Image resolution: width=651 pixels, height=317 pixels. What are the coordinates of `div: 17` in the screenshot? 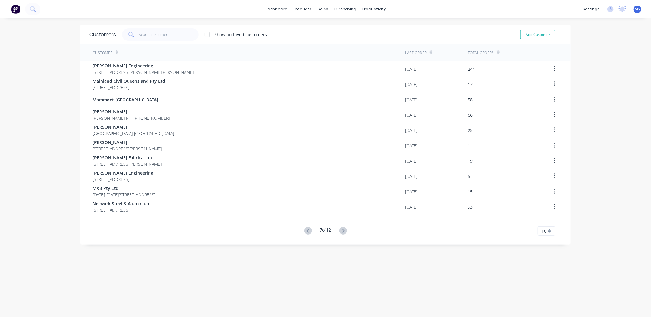 It's located at (470, 84).